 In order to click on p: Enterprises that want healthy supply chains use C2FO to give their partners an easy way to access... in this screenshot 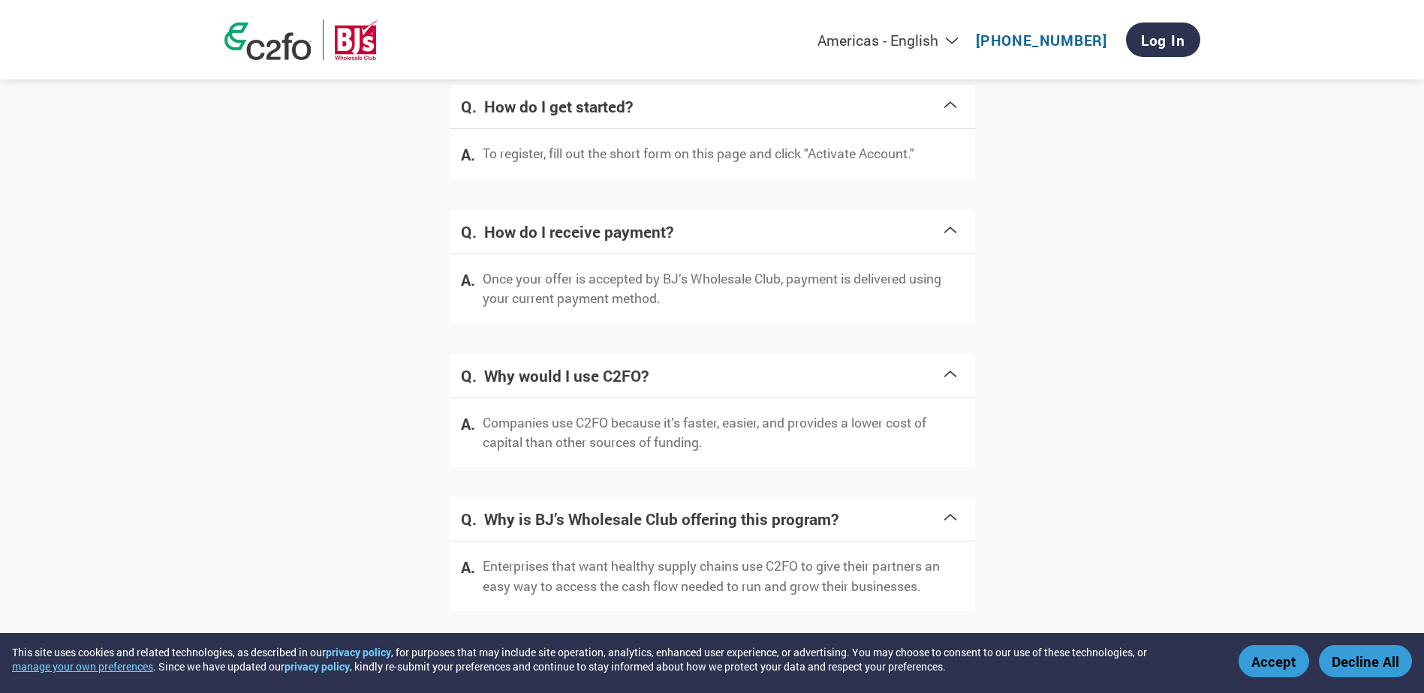, I will do `click(723, 576)`.